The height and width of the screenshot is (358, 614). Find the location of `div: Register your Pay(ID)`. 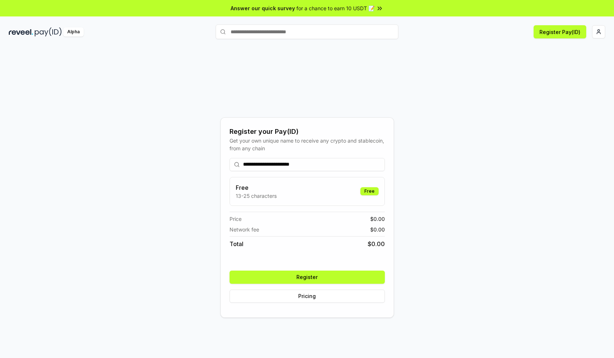

div: Register your Pay(ID) is located at coordinates (307, 132).